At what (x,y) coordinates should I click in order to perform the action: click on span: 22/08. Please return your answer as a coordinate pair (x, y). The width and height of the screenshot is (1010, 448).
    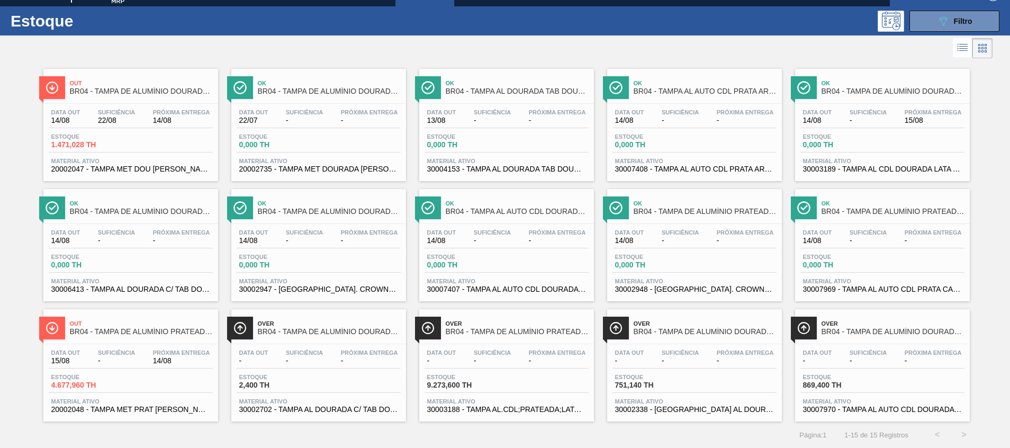
    Looking at the image, I should click on (116, 120).